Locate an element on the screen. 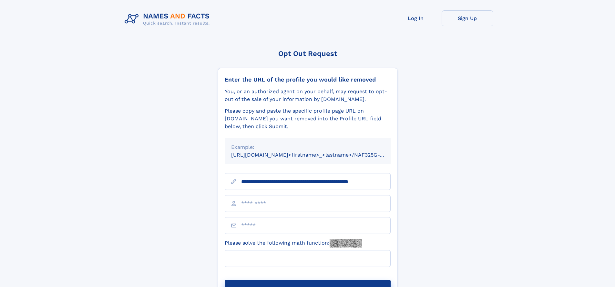 The width and height of the screenshot is (615, 287). div: Opt Out Request is located at coordinates (308, 53).